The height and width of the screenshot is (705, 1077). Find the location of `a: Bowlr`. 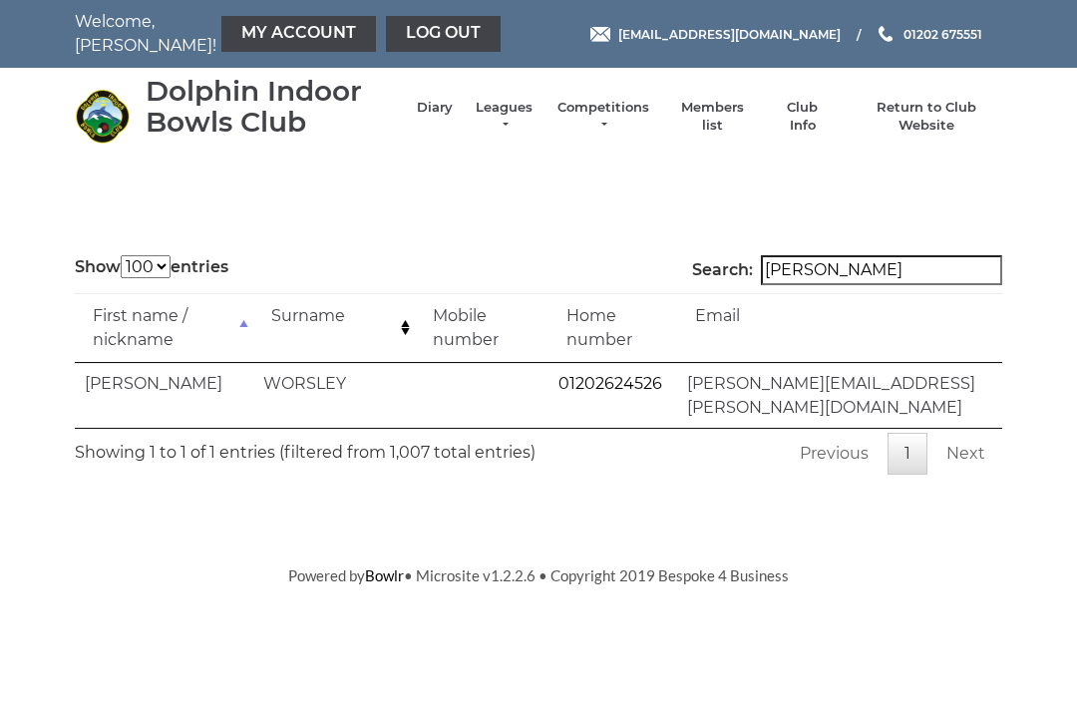

a: Bowlr is located at coordinates (384, 576).